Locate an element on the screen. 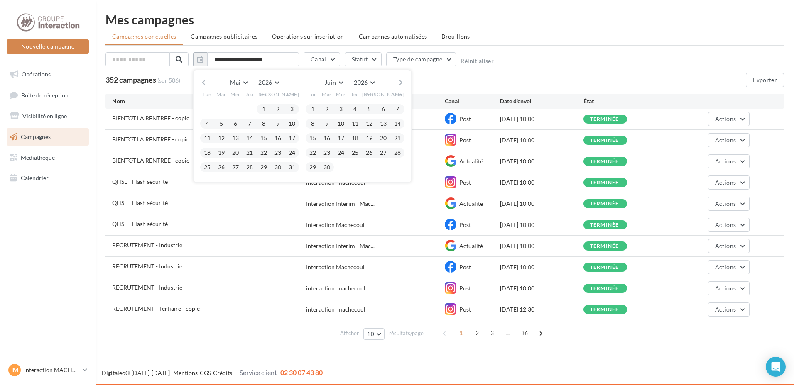 This screenshot has width=794, height=385. button: 14 is located at coordinates (397, 124).